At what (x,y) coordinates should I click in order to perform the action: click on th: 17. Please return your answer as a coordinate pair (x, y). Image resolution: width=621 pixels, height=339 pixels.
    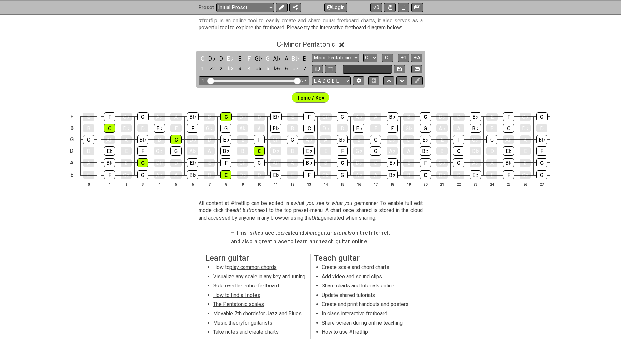
    Looking at the image, I should click on (376, 184).